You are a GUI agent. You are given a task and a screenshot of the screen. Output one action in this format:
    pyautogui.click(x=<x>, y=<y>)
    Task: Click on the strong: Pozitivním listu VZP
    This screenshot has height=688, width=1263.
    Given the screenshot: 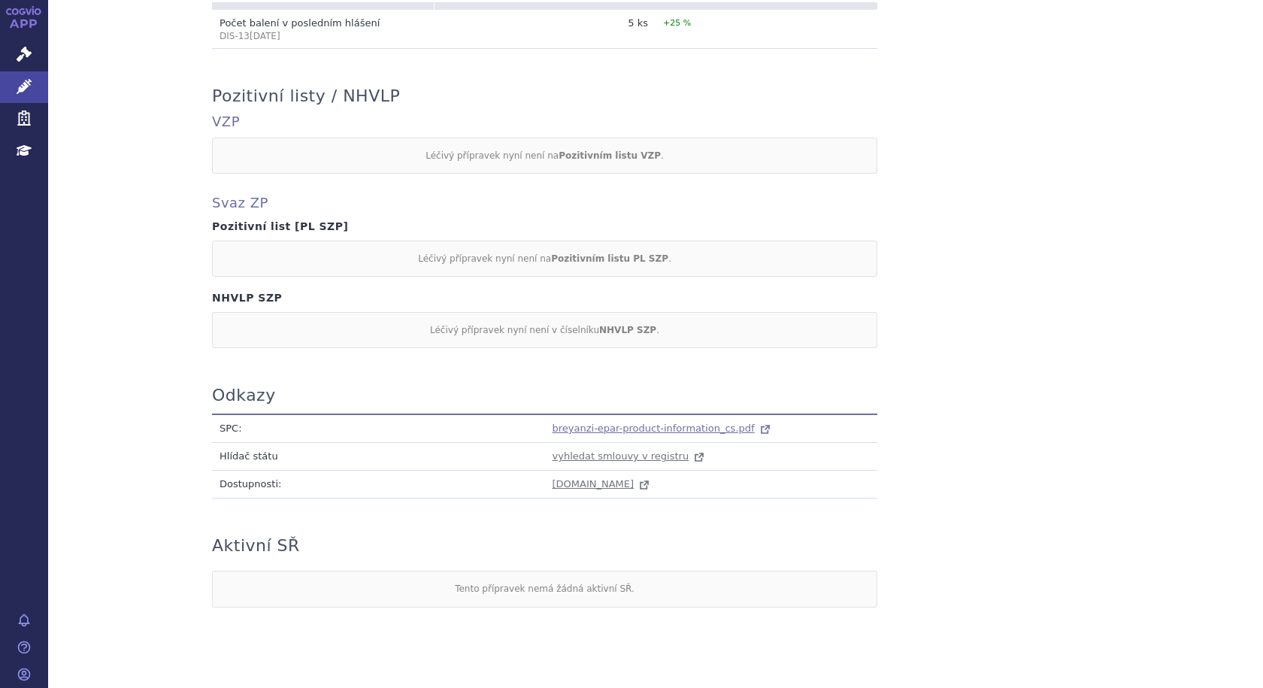 What is the action you would take?
    pyautogui.click(x=610, y=156)
    